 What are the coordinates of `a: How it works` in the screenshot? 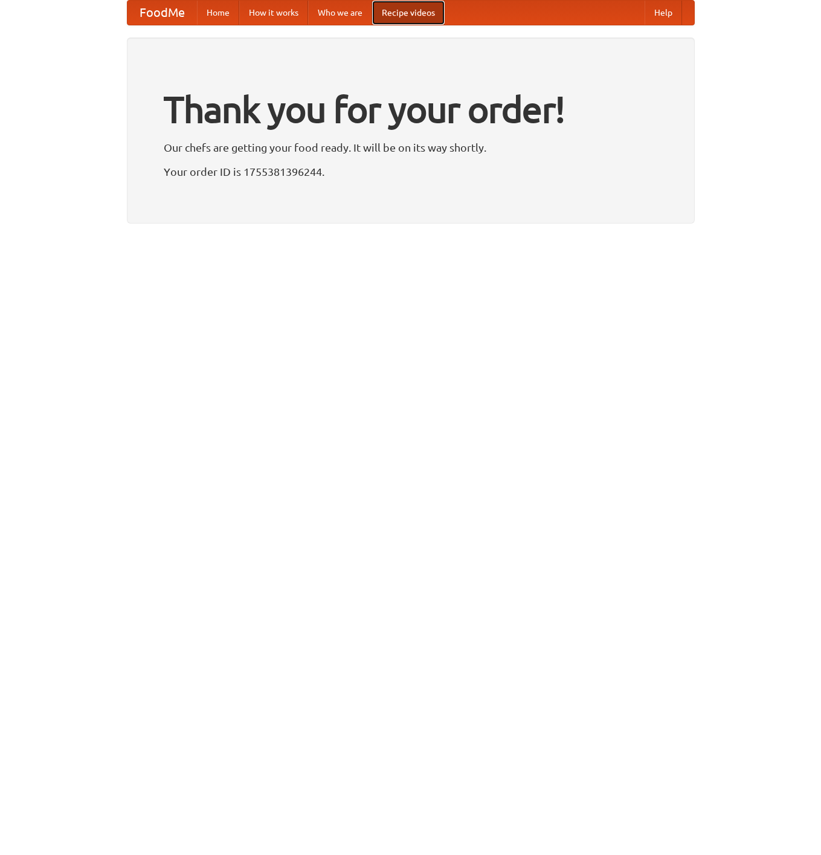 It's located at (274, 13).